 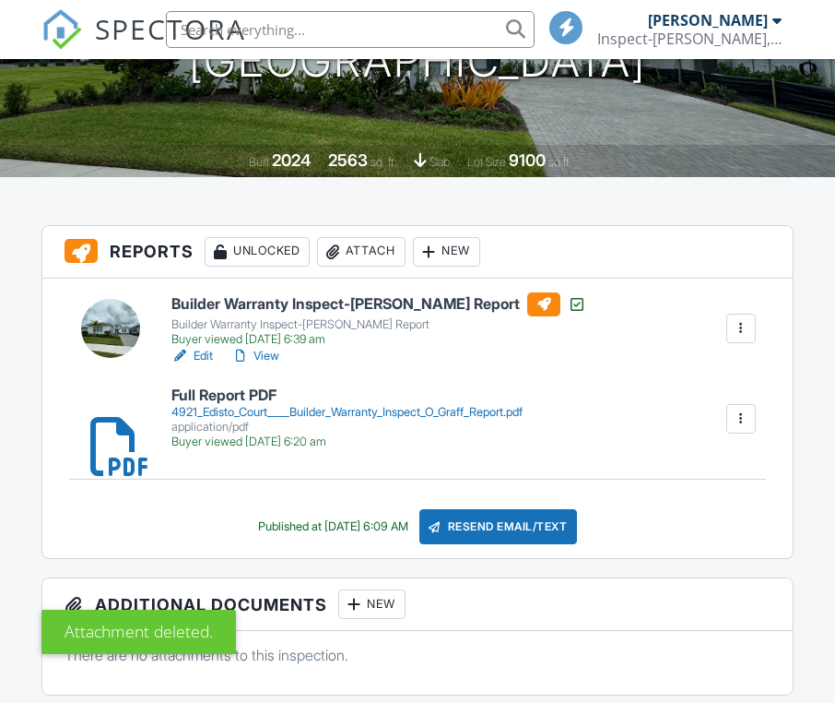 What do you see at coordinates (560, 161) in the screenshot?
I see `span: sq.ft.` at bounding box center [560, 161].